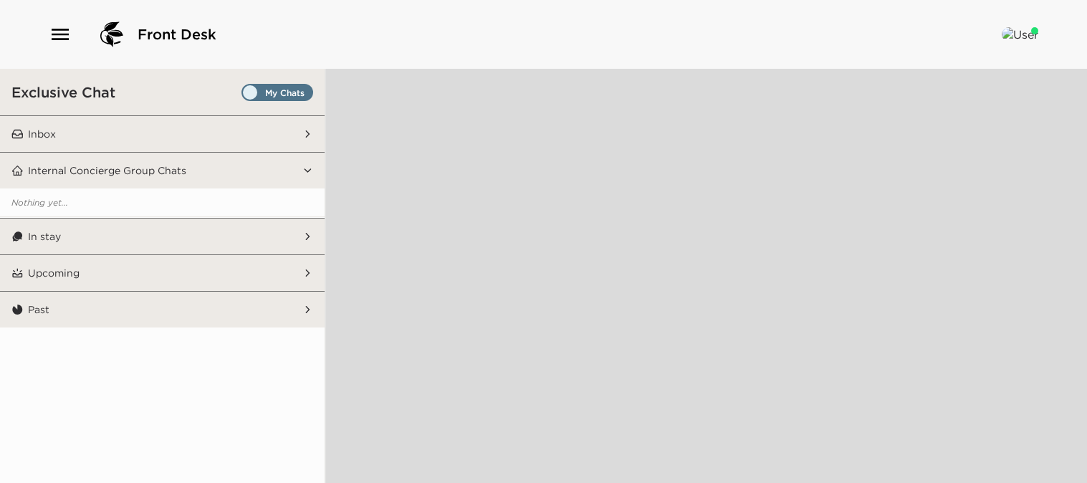  Describe the element at coordinates (112, 34) in the screenshot. I see `img: logo` at that location.